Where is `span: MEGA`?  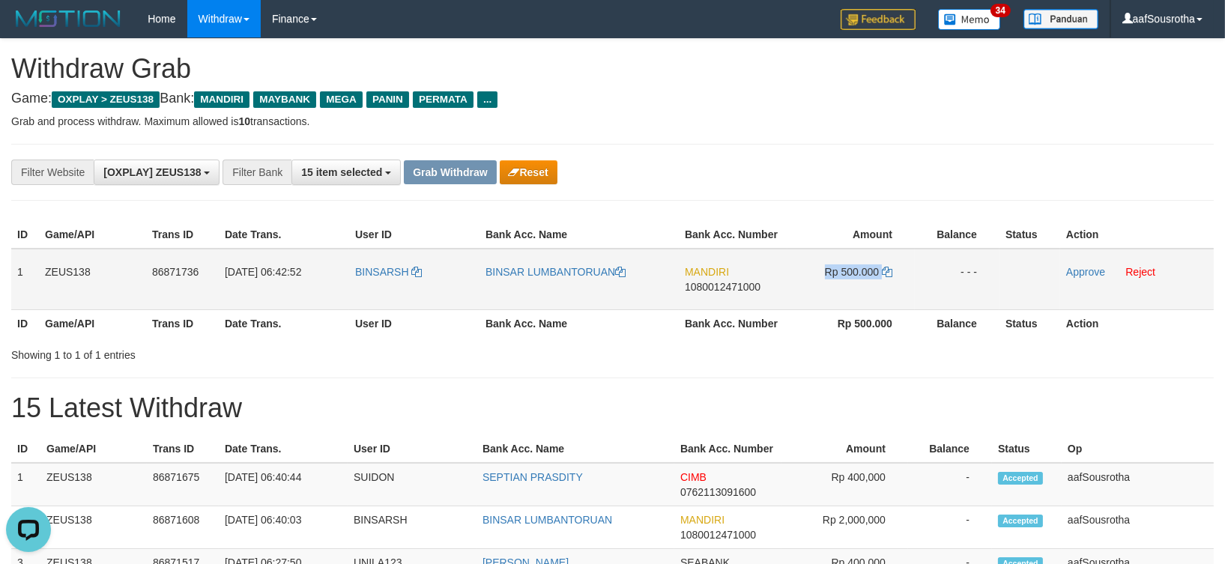
span: MEGA is located at coordinates (341, 100).